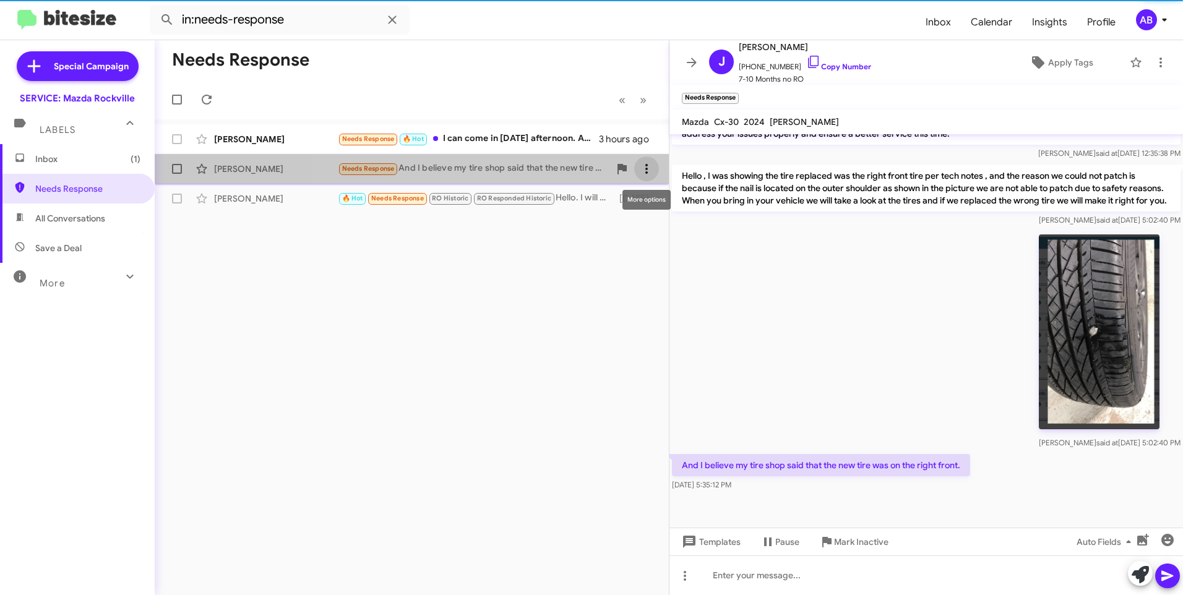  I want to click on span: 2024, so click(754, 122).